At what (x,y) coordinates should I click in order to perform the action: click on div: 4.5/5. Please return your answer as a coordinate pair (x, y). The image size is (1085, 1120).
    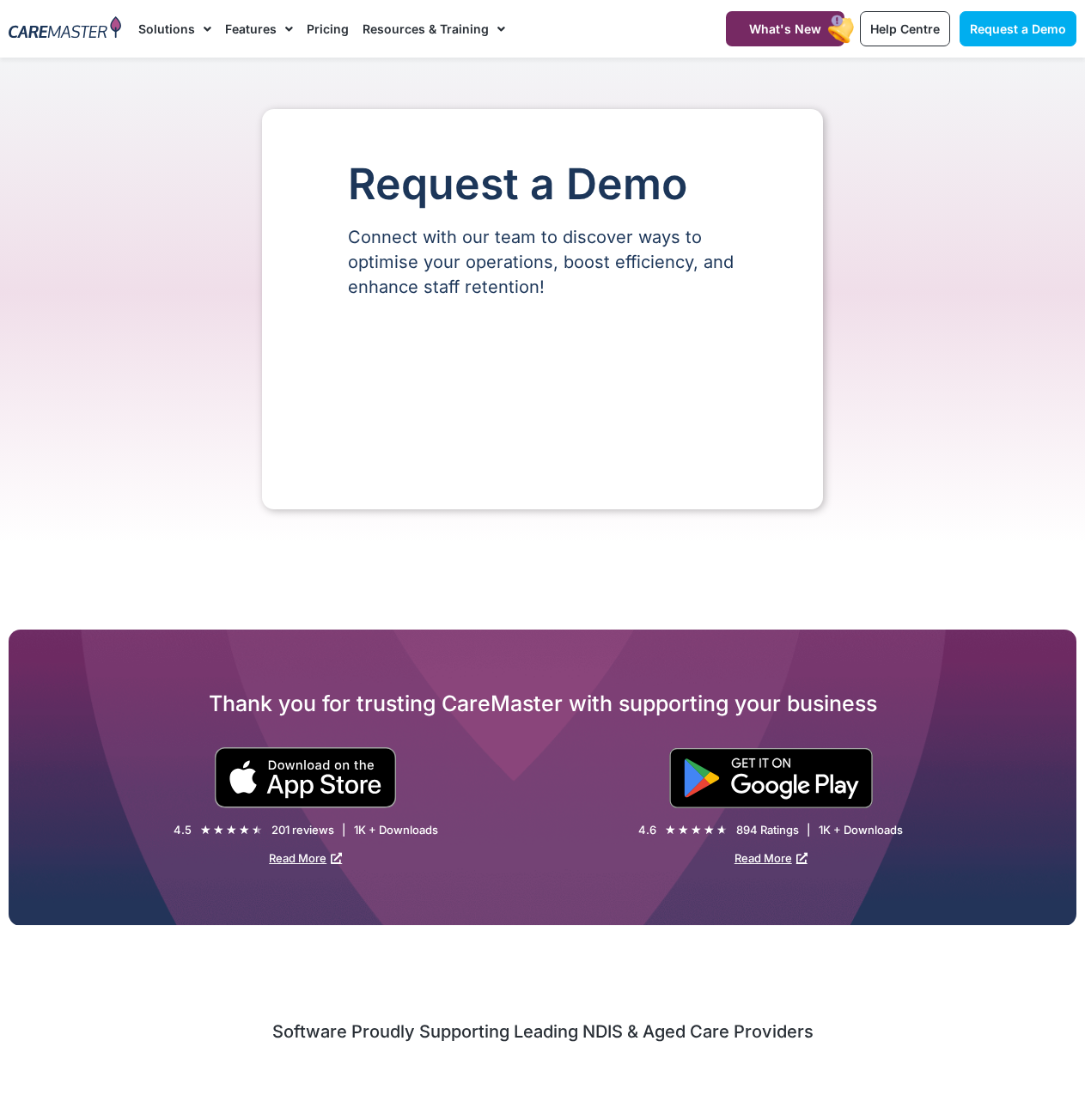
    Looking at the image, I should click on (232, 830).